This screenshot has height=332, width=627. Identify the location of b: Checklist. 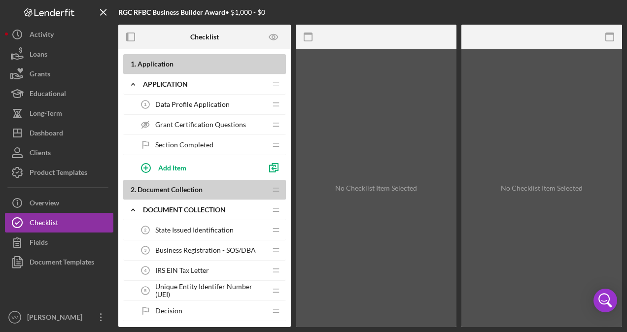
(205, 37).